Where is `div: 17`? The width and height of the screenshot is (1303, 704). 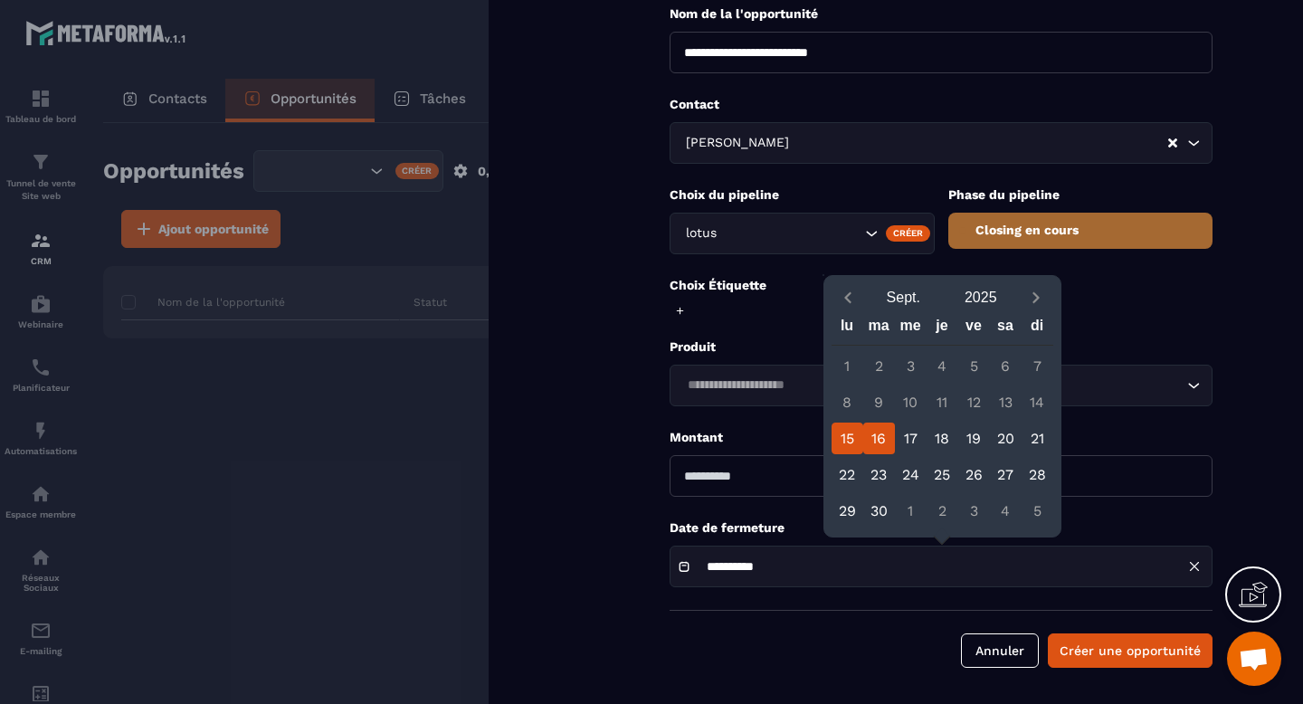 div: 17 is located at coordinates (911, 438).